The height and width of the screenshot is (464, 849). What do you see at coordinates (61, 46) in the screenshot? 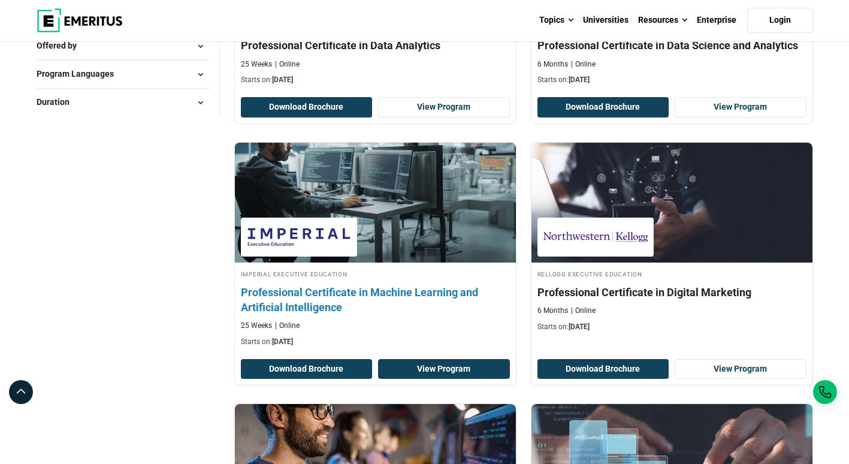
I see `span: Offered by` at bounding box center [61, 46].